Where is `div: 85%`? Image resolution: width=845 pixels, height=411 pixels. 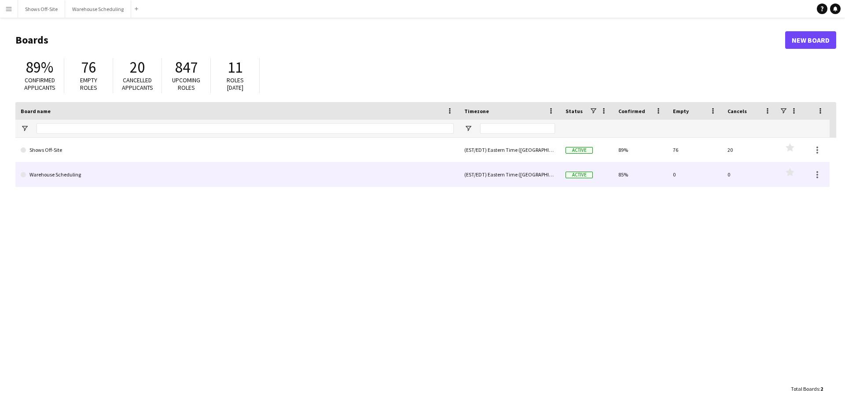 div: 85% is located at coordinates (641, 174).